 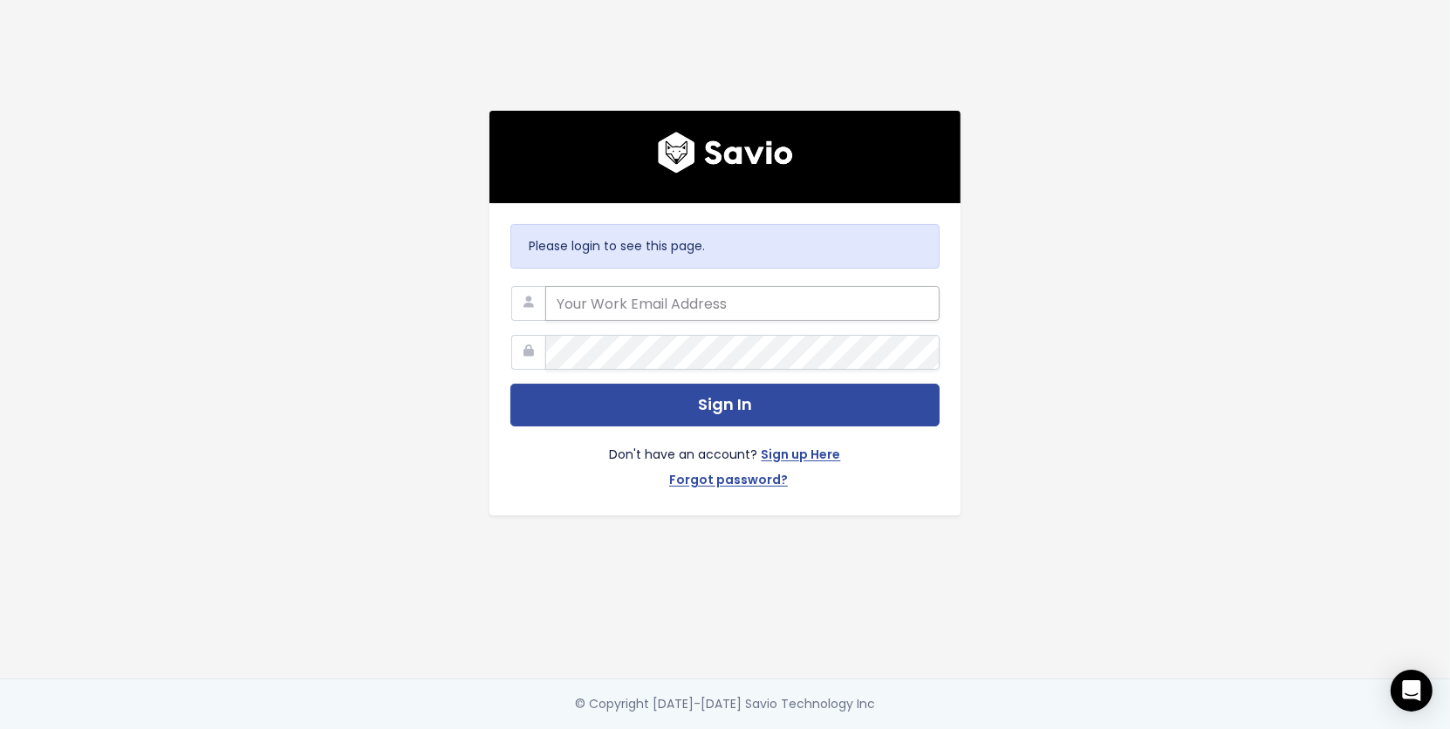 What do you see at coordinates (725, 153) in the screenshot?
I see `img: logo600x187.a314fd40982d.png` at bounding box center [725, 153].